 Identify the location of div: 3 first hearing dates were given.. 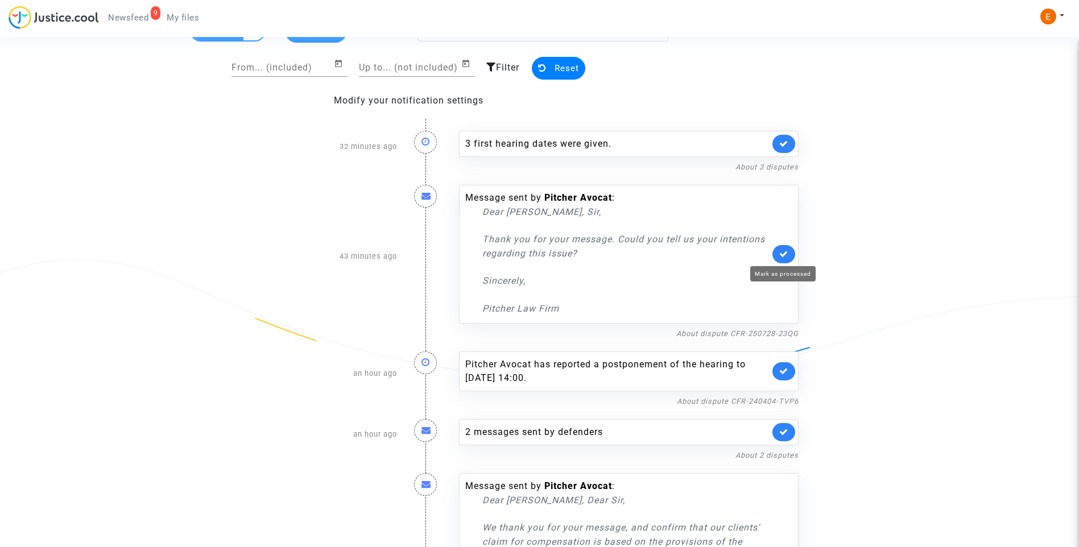
(617, 144).